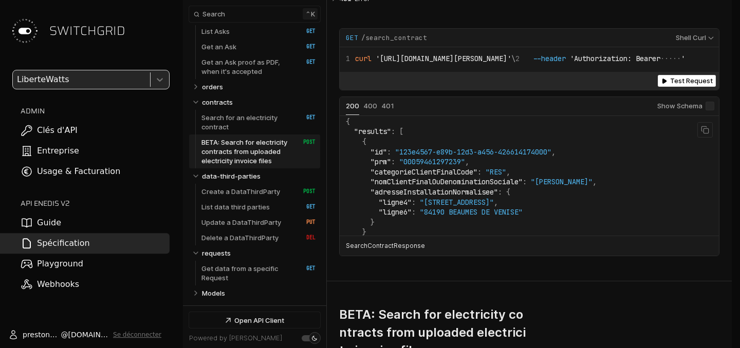 This screenshot has height=348, width=740. Describe the element at coordinates (241, 222) in the screenshot. I see `p: Update a DataThirdParty` at that location.